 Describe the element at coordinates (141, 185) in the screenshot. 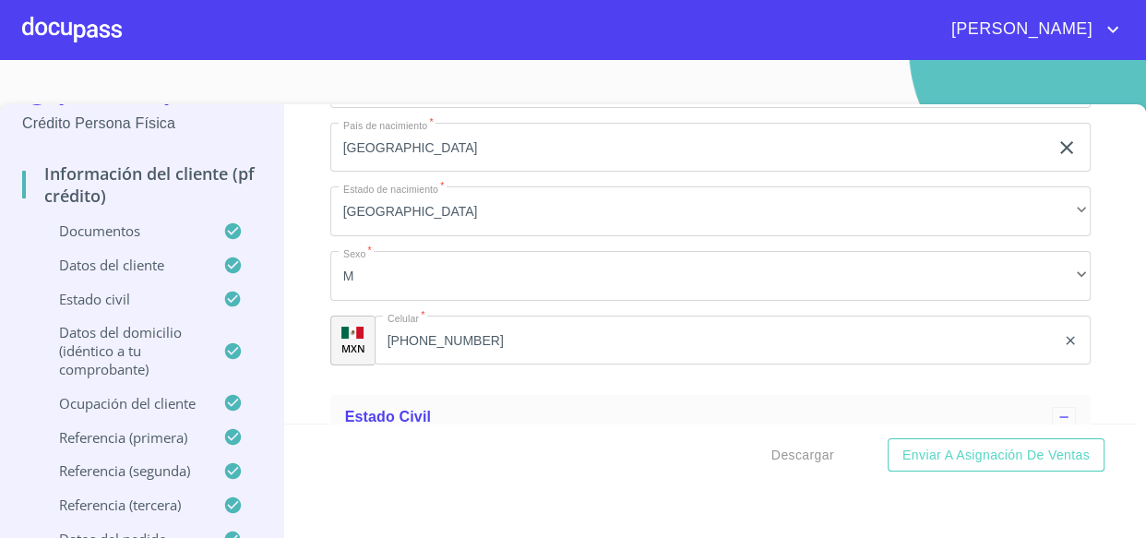

I see `p: Información del cliente (PF crédito)` at that location.